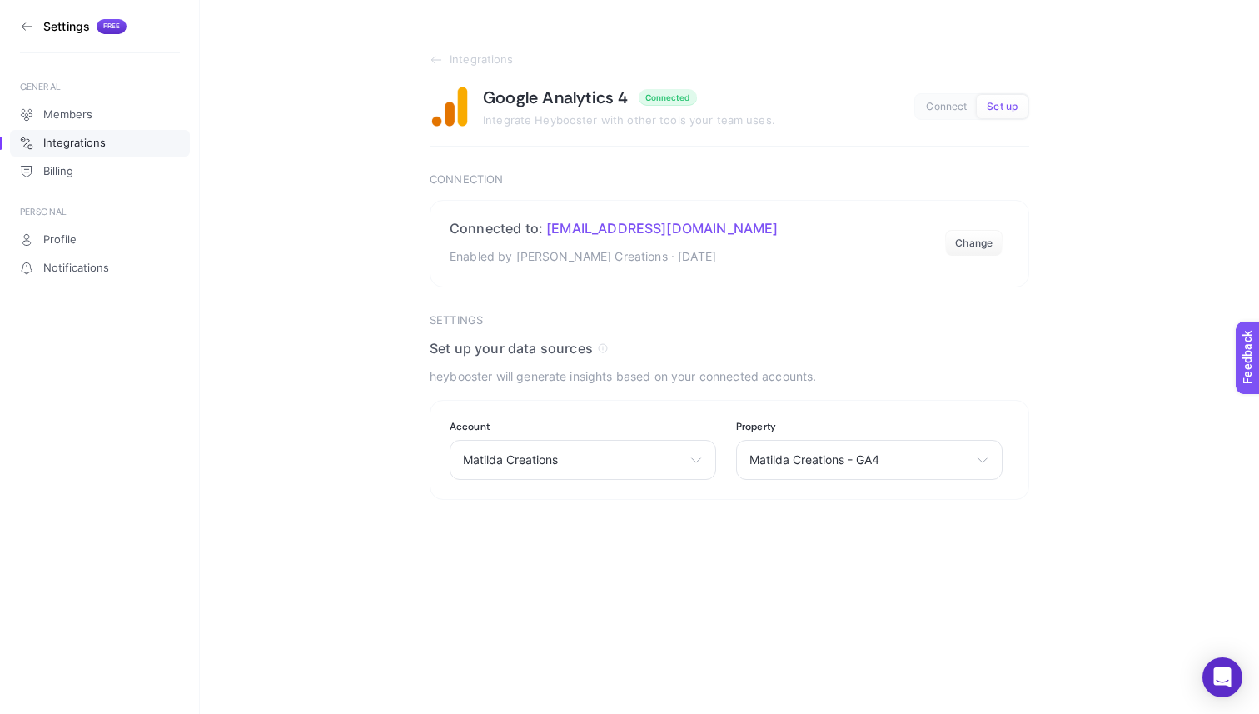 The height and width of the screenshot is (714, 1259). I want to click on span: Matilda Creations, so click(573, 460).